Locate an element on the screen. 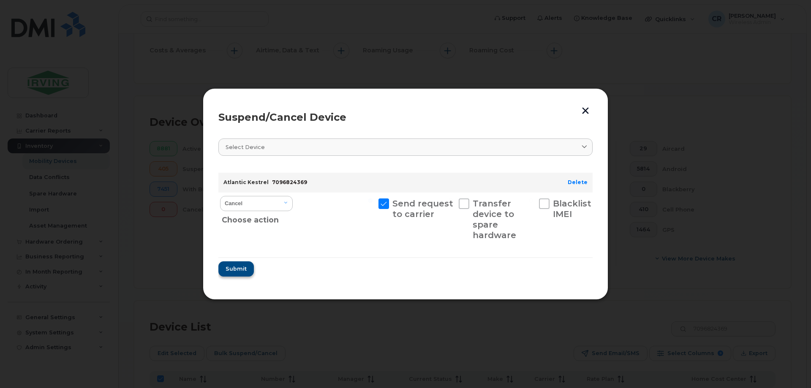 The width and height of the screenshot is (811, 388). span: Select device is located at coordinates (245, 147).